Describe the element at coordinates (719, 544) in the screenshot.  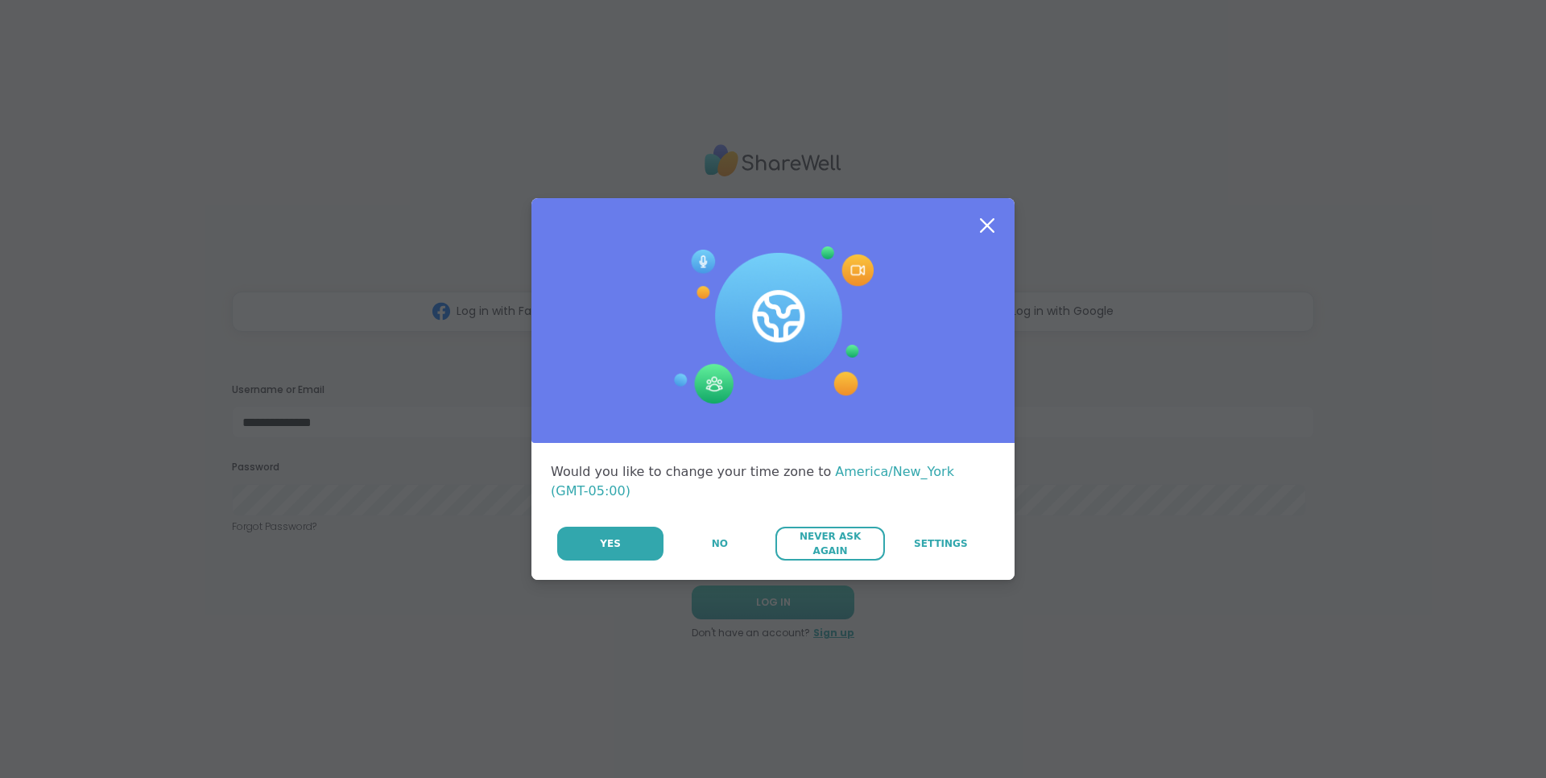
I see `button: No` at that location.